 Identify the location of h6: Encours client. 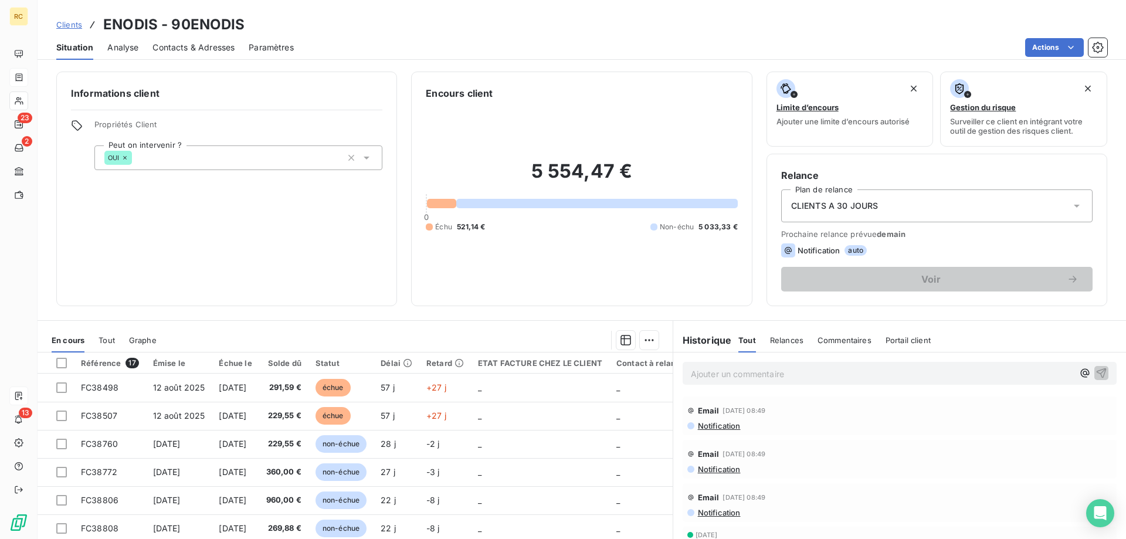
(459, 93).